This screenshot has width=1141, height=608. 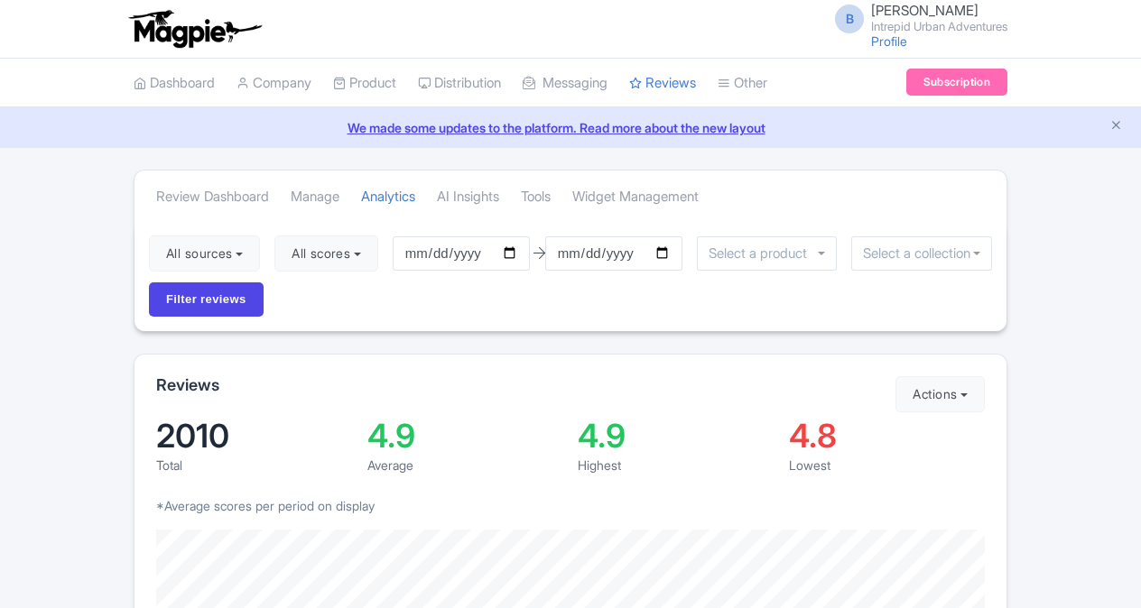 I want to click on h2: Reviews, so click(x=188, y=385).